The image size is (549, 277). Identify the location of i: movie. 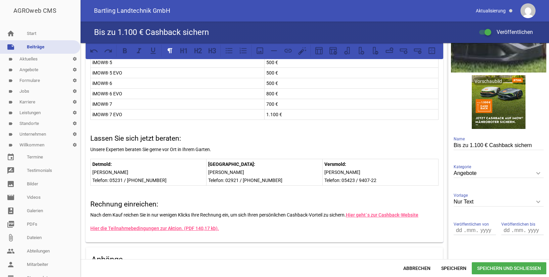
(11, 197).